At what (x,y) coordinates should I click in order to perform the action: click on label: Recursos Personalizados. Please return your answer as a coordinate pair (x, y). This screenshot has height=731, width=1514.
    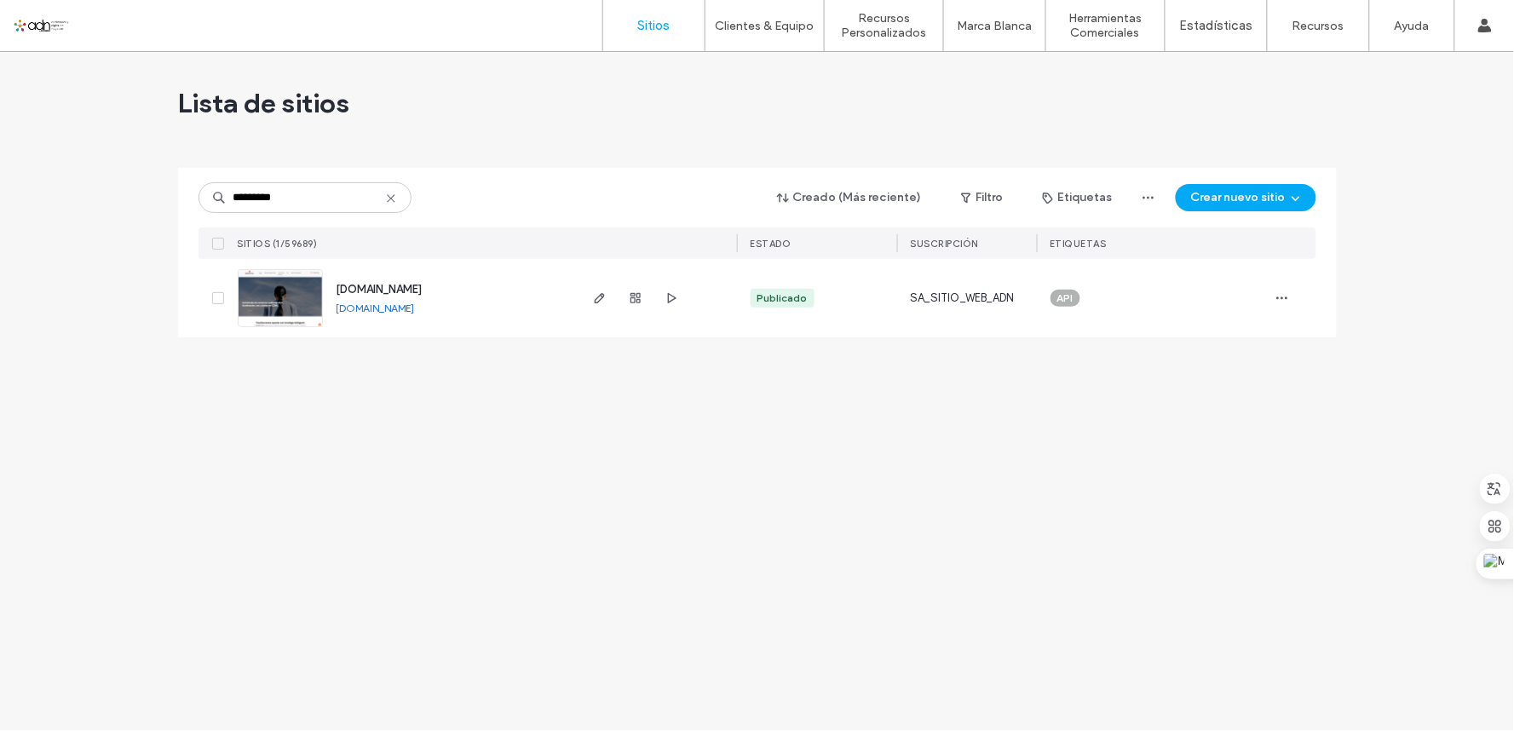
    Looking at the image, I should click on (884, 26).